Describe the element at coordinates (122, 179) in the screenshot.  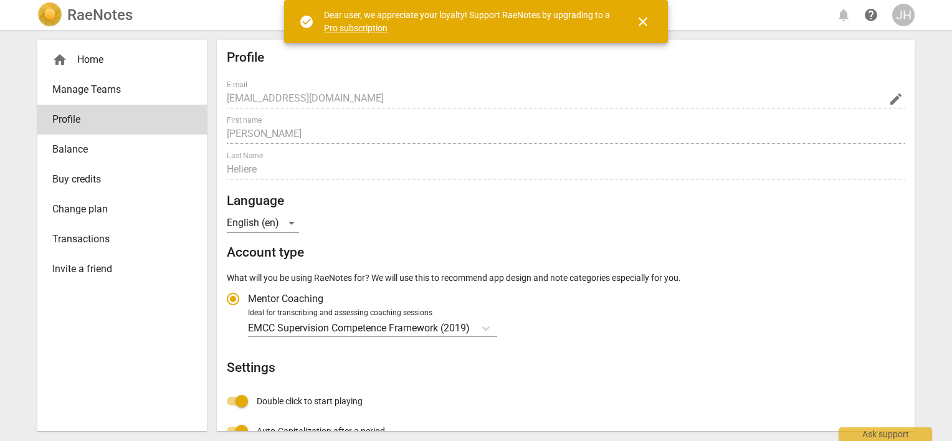
I see `a: Buy credits` at that location.